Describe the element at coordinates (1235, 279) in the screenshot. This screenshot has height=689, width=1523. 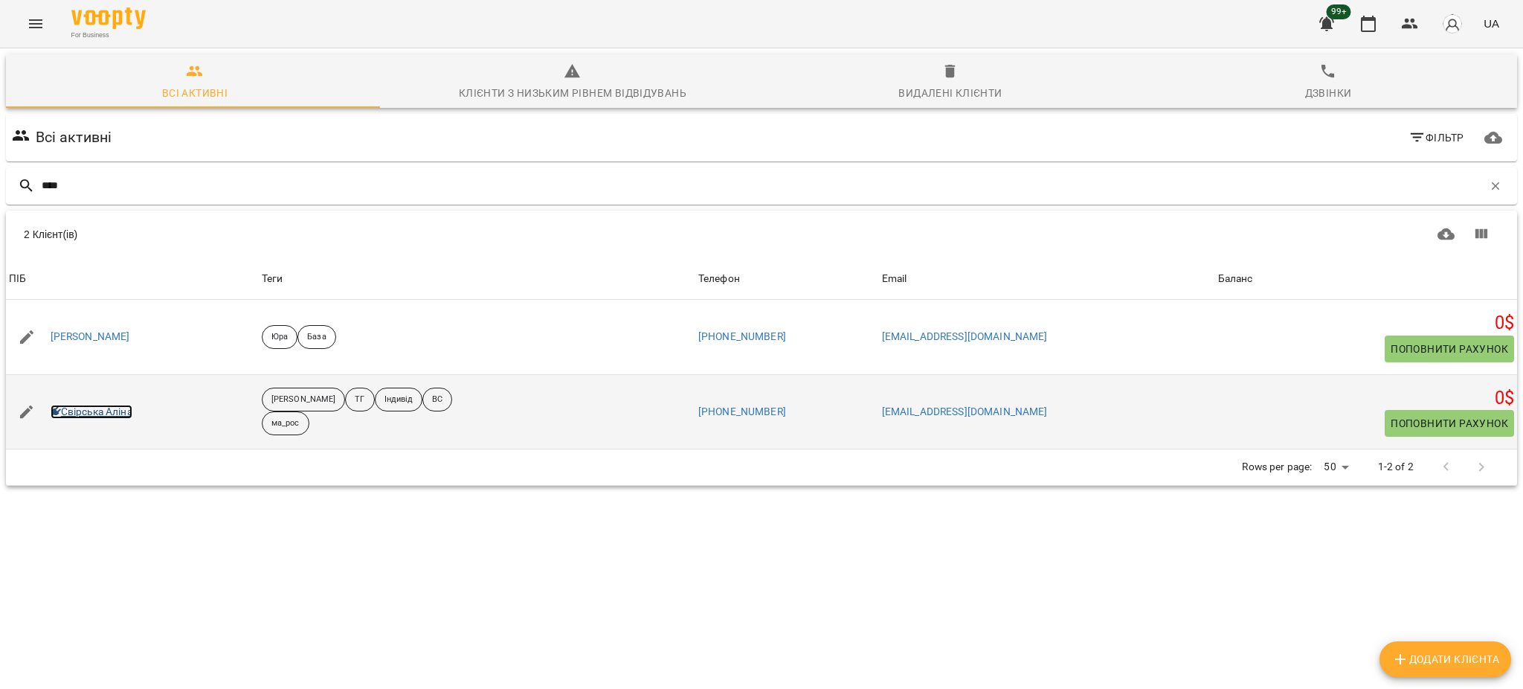
I see `div: Баланс` at that location.